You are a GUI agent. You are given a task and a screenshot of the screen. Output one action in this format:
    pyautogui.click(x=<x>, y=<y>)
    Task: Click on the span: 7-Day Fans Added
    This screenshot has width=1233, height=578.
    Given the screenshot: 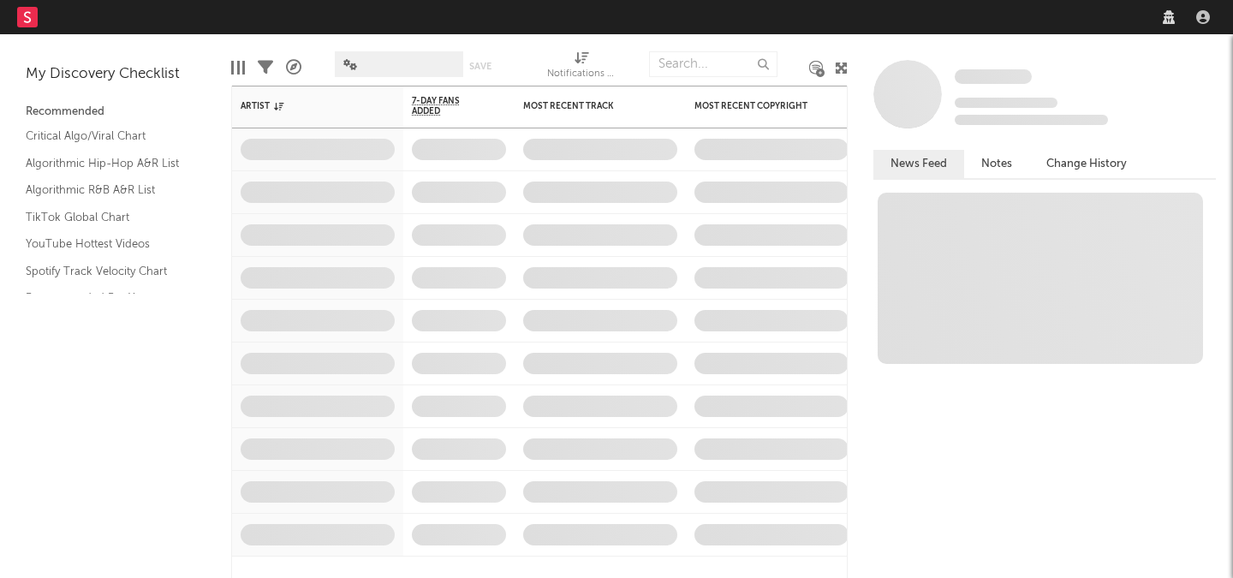 What is the action you would take?
    pyautogui.click(x=446, y=106)
    